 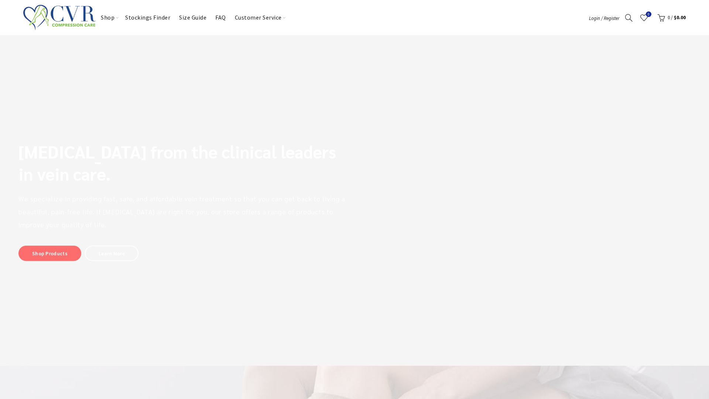 I want to click on h6: We specialize in providing fast, safe, and affordable vein treatment so that you can get back to ..., so click(x=183, y=211).